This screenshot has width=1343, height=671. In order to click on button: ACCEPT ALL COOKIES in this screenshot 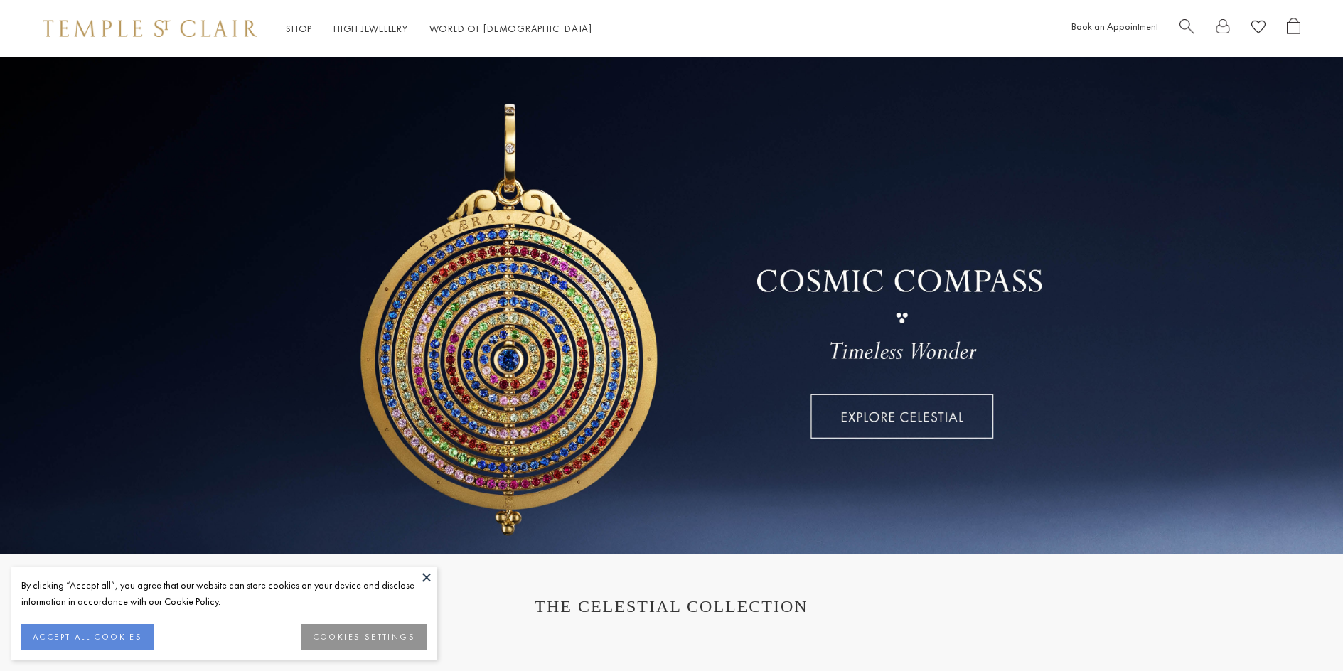, I will do `click(87, 637)`.